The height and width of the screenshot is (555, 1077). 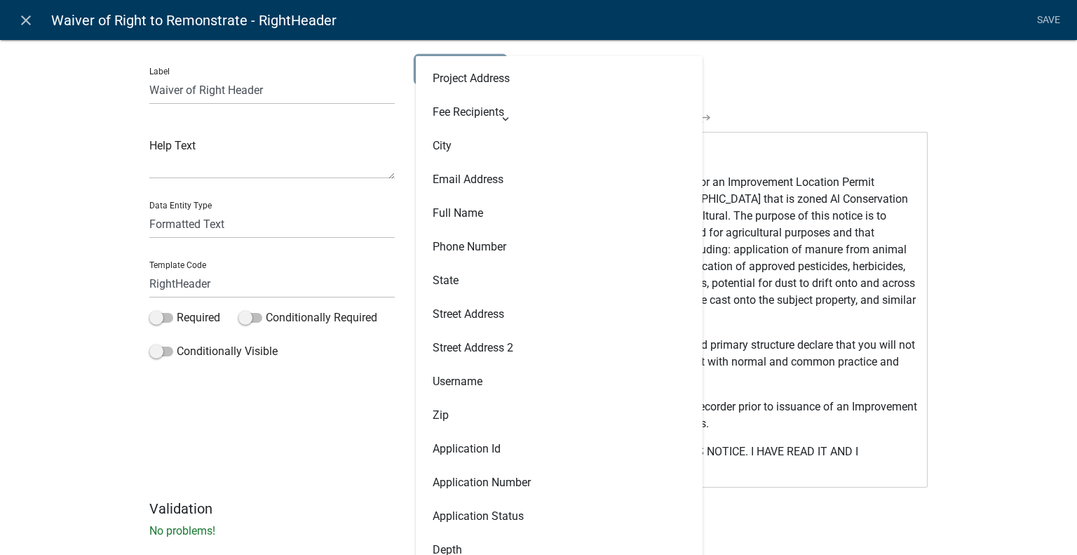 What do you see at coordinates (559, 112) in the screenshot?
I see `button: Fee Recipients` at bounding box center [559, 112].